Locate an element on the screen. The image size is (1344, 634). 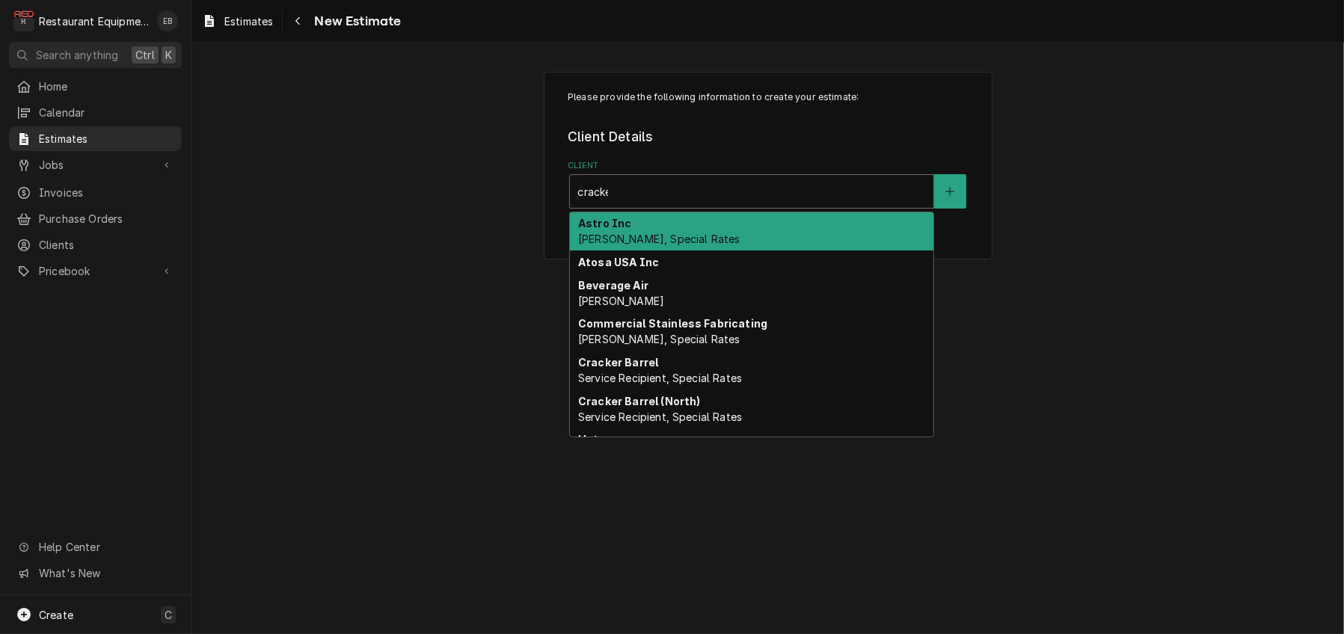
span: Purchase Orders is located at coordinates (106, 218).